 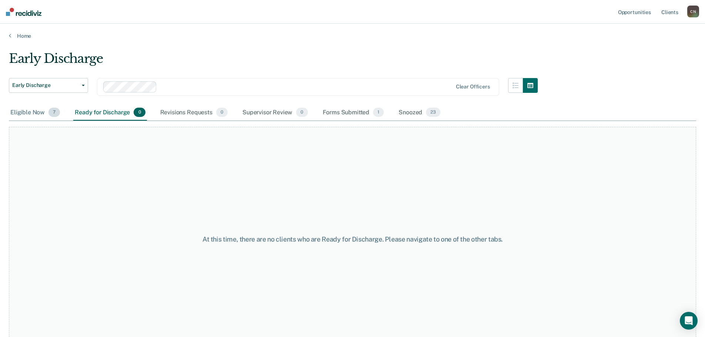 I want to click on button: Early Discharge, so click(x=49, y=86).